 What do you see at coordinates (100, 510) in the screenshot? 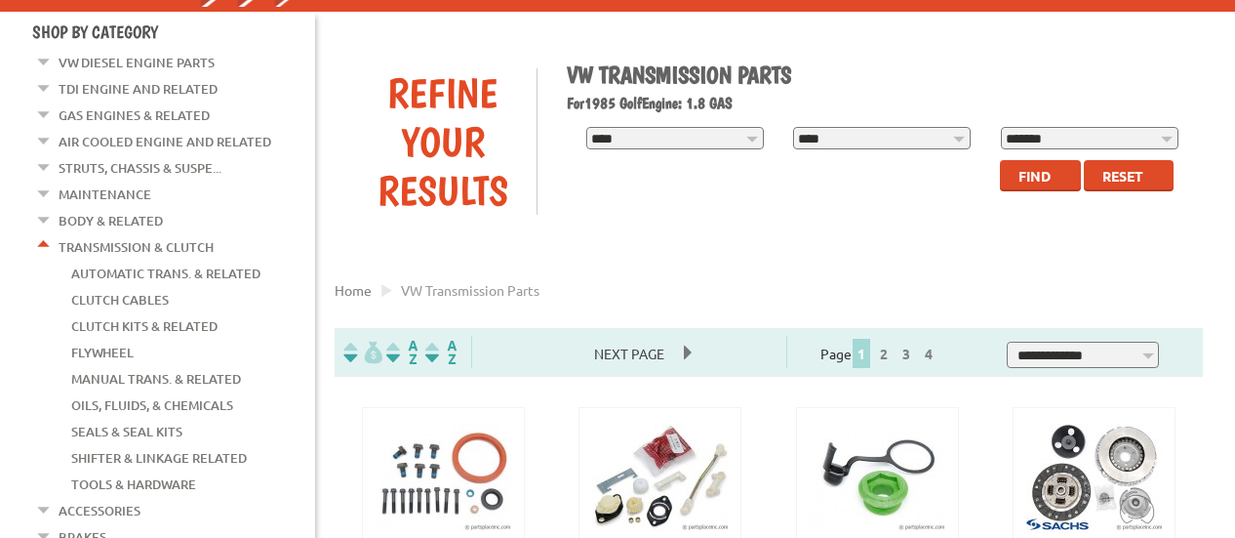
I see `a: Accessories` at bounding box center [100, 510].